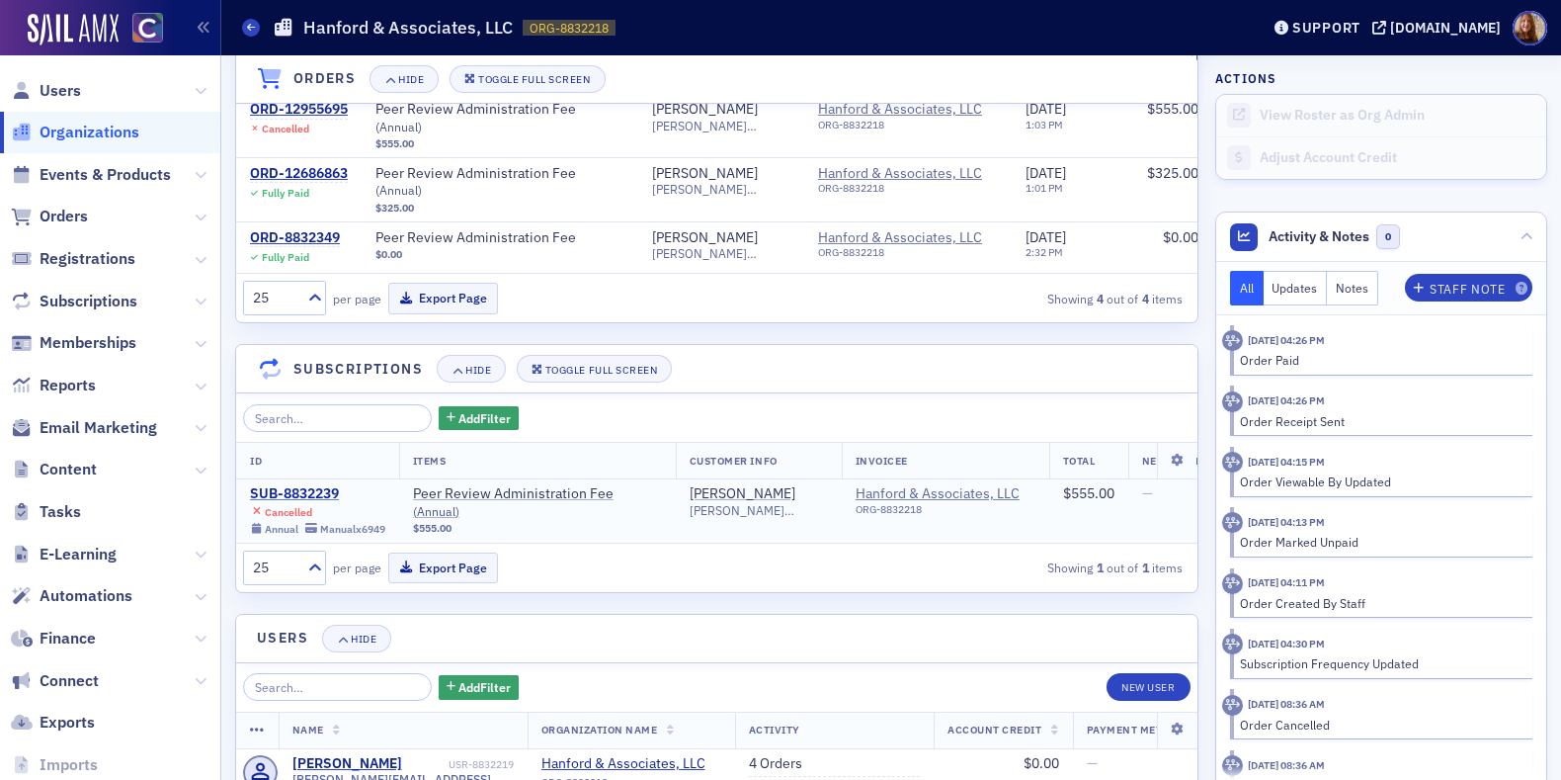  What do you see at coordinates (1033, 298) in the screenshot?
I see `div: Showing out of items` at bounding box center [1033, 298].